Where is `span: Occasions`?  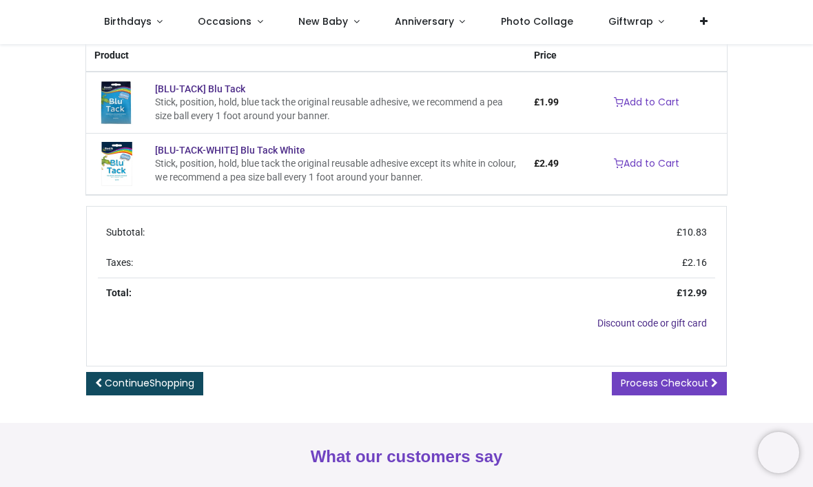 span: Occasions is located at coordinates (225, 21).